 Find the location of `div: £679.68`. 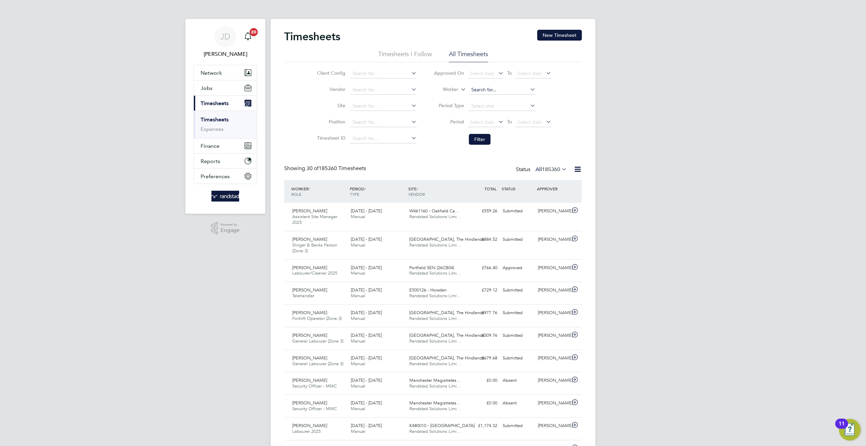

div: £679.68 is located at coordinates (482, 358).